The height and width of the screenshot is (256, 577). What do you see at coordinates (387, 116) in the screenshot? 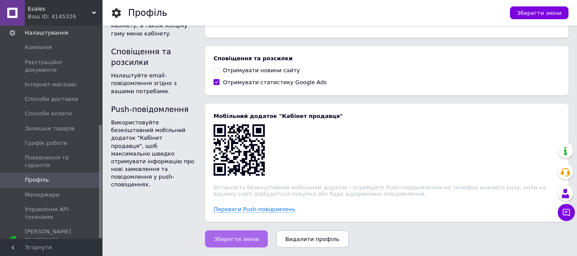
I see `b: Мобільний додаток "Кабінет продавця"` at bounding box center [387, 116].